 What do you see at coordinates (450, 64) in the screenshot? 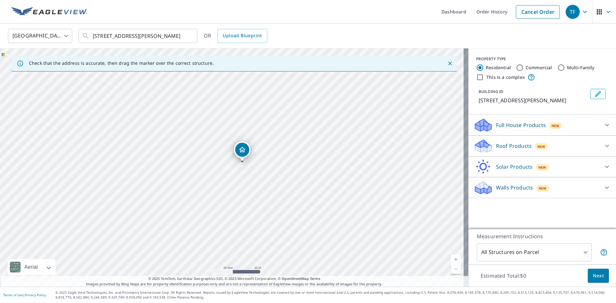
I see `button: Close` at bounding box center [450, 64].